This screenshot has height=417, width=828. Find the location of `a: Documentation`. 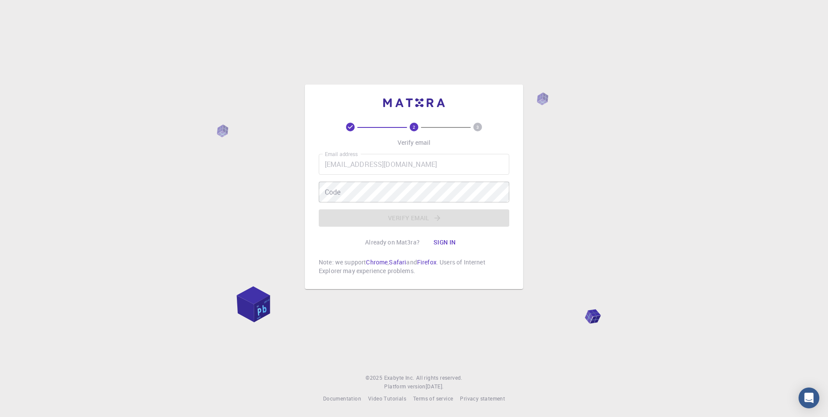

a: Documentation is located at coordinates (342, 399).